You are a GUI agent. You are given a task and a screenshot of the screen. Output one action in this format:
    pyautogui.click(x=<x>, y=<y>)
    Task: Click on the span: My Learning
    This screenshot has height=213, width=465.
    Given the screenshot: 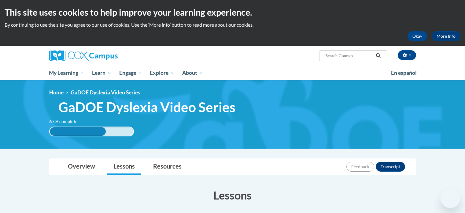 What is the action you would take?
    pyautogui.click(x=66, y=73)
    